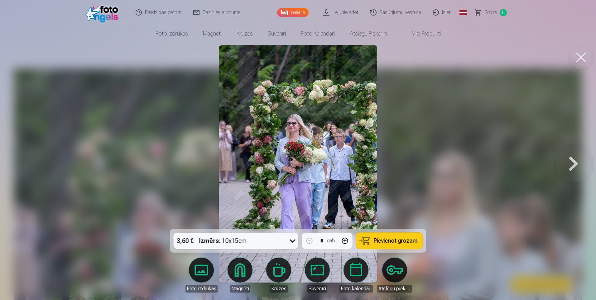 Image resolution: width=596 pixels, height=300 pixels. What do you see at coordinates (503, 12) in the screenshot?
I see `span: 0` at bounding box center [503, 12].